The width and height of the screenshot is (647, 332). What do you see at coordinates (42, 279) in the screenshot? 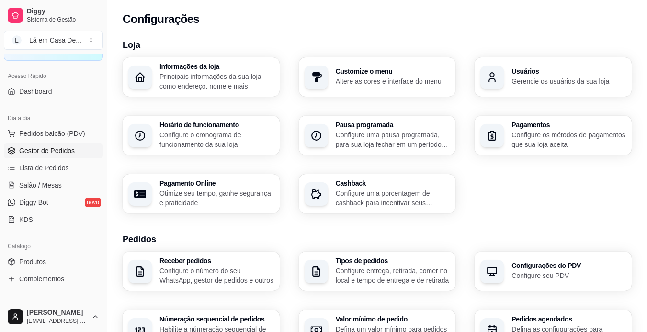
I see `span: Complementos` at bounding box center [42, 279].